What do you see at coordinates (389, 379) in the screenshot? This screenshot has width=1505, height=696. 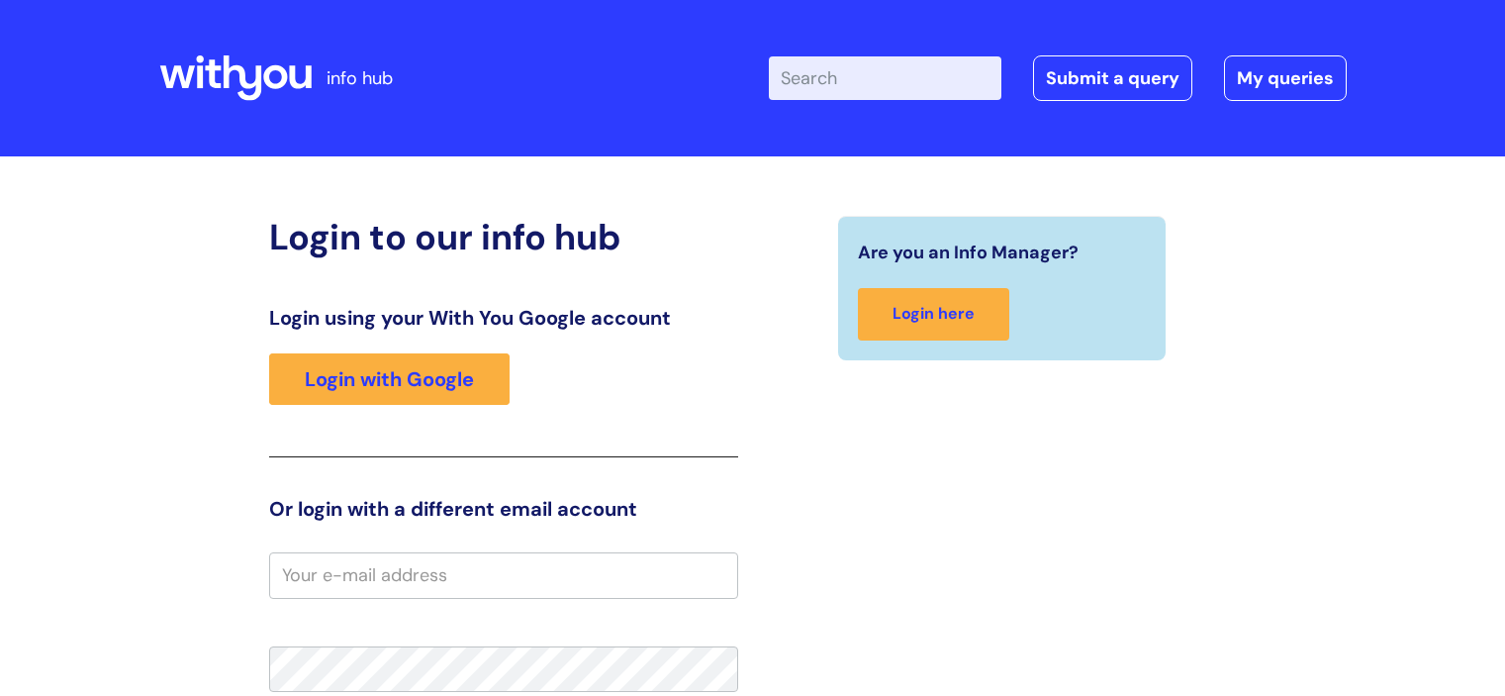 I see `a: Login with Google` at bounding box center [389, 379].